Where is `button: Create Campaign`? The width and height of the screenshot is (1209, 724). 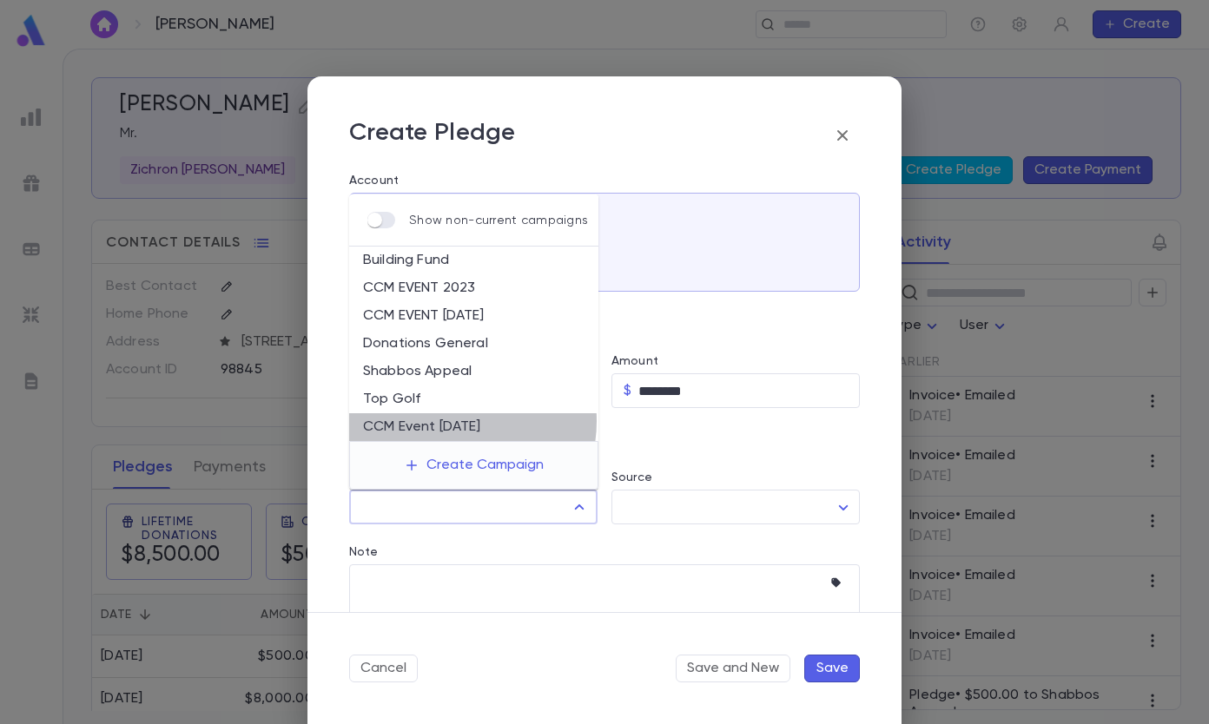 button: Create Campaign is located at coordinates (473, 465).